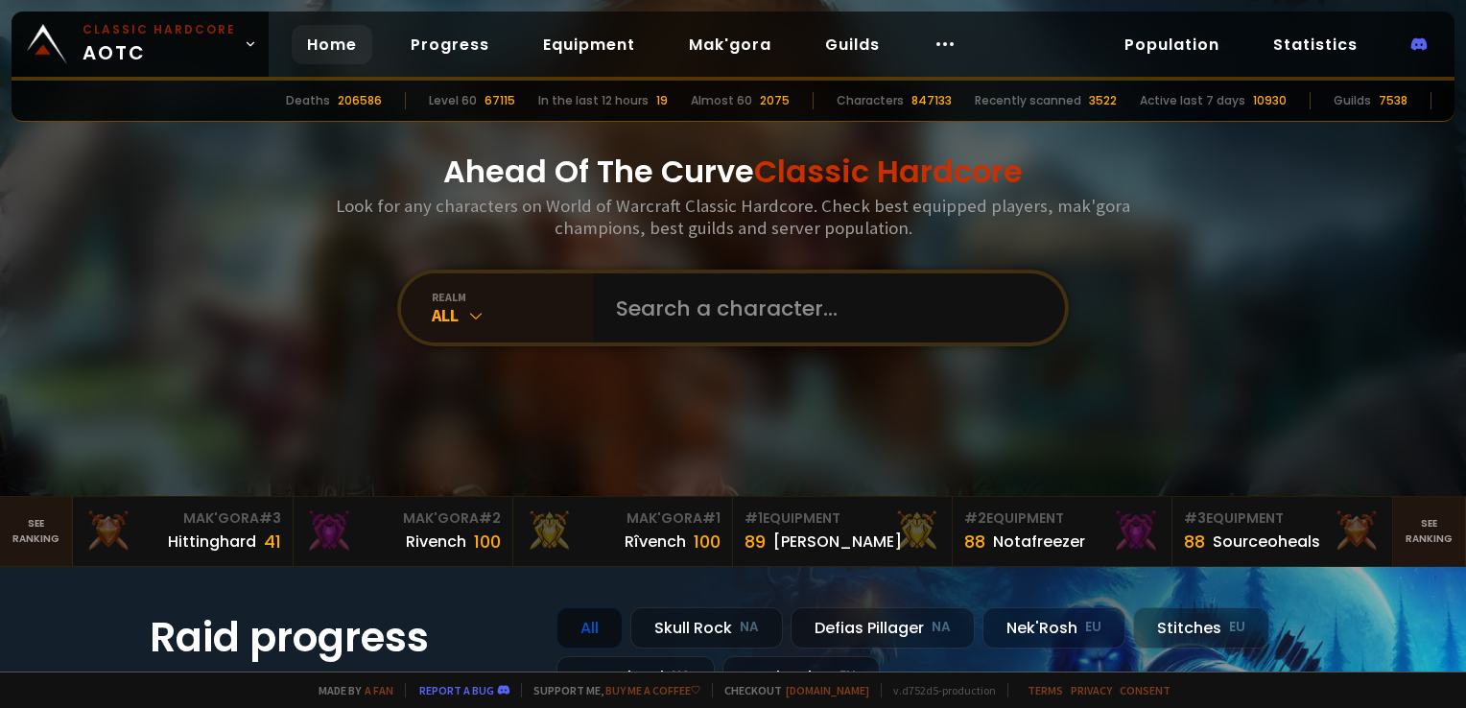 This screenshot has width=1466, height=708. I want to click on div: Characters, so click(870, 101).